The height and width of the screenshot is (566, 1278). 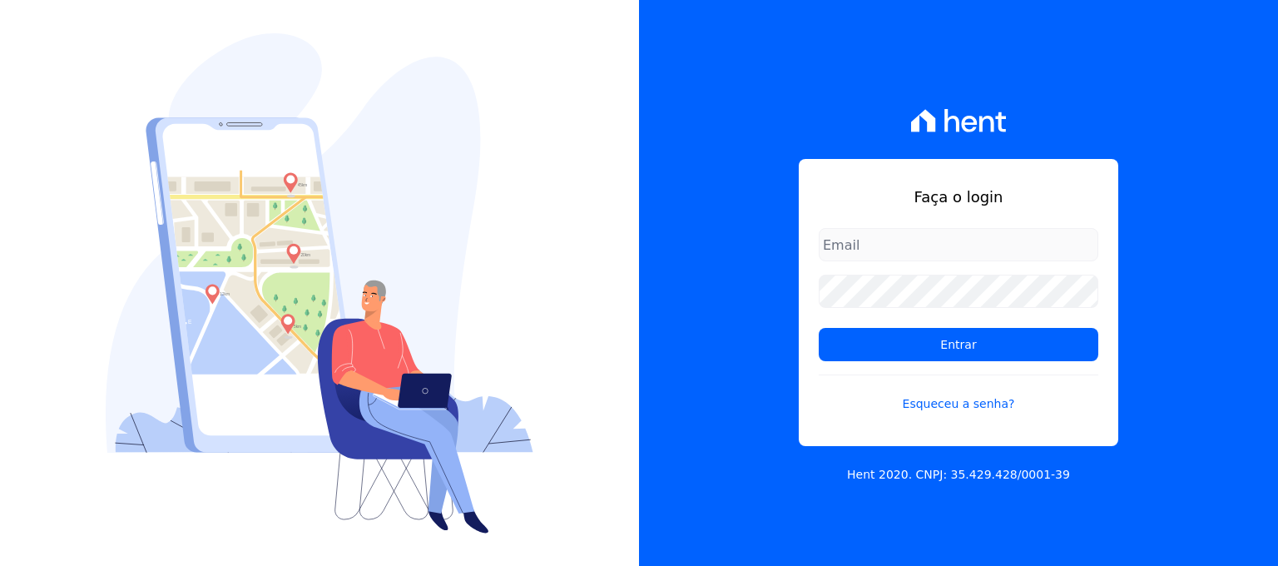 What do you see at coordinates (320, 283) in the screenshot?
I see `img: Login` at bounding box center [320, 283].